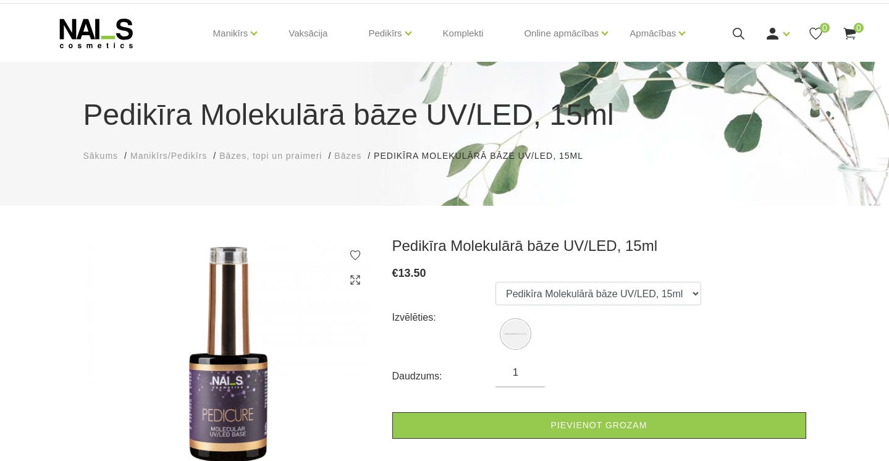 This screenshot has height=461, width=889. I want to click on span: 13.50, so click(412, 273).